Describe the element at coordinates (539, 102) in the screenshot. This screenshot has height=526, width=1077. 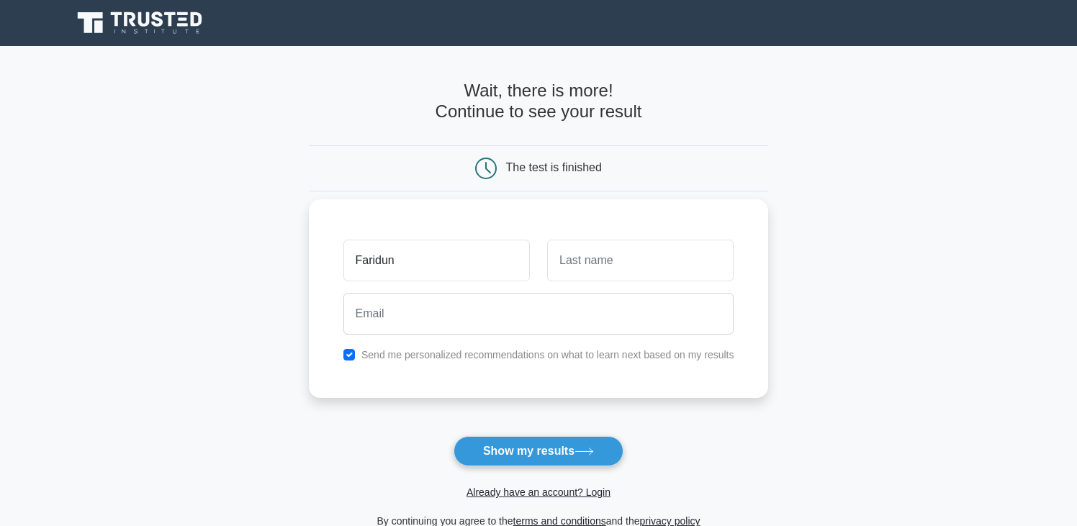
I see `h4: Wait, there is more! Continue to see your result` at that location.